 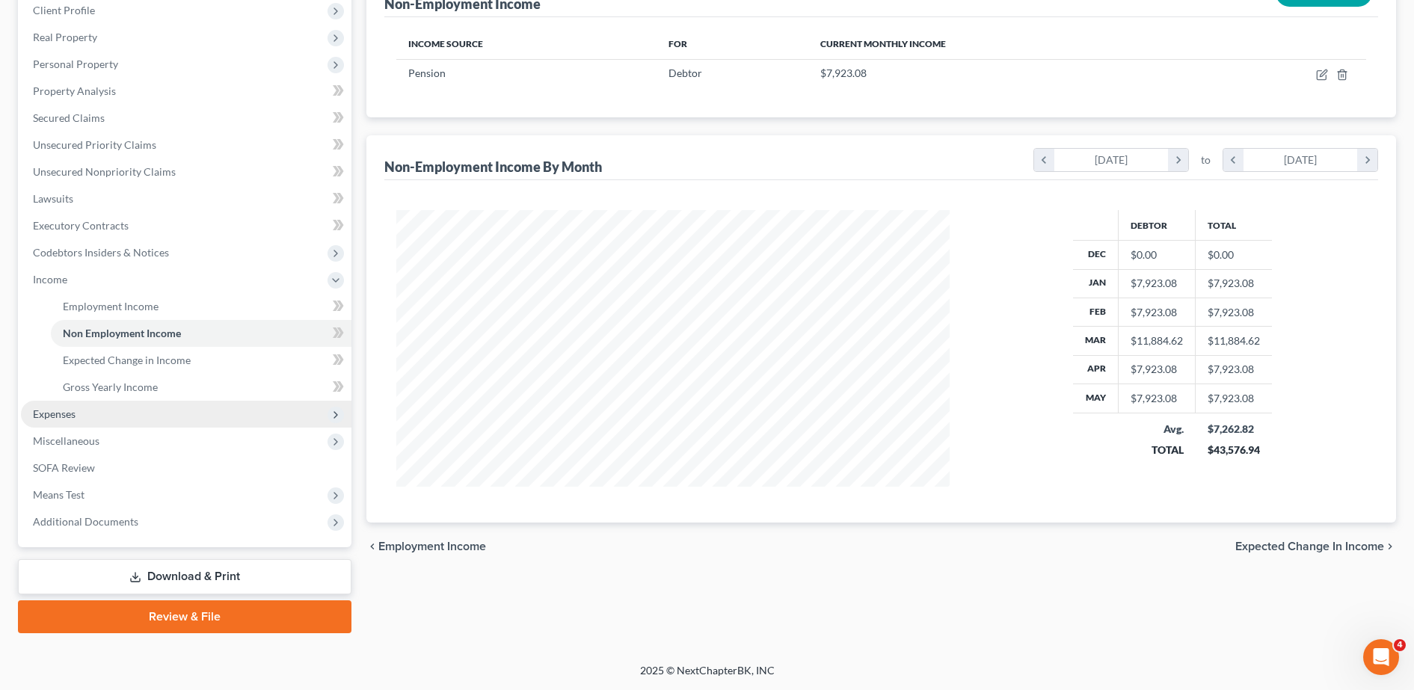 I want to click on span: Income, so click(x=50, y=279).